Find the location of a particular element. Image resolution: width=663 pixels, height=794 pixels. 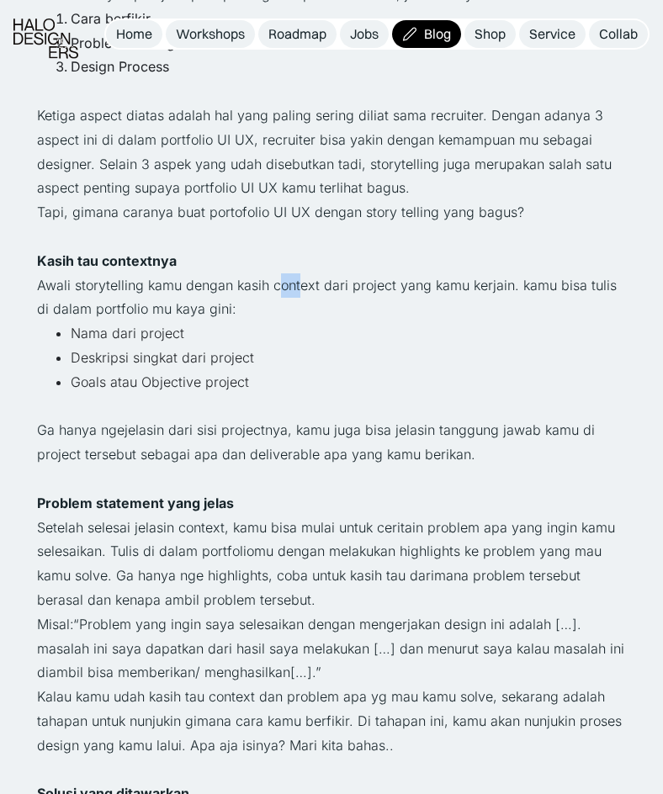

a: Workshops is located at coordinates (210, 34).